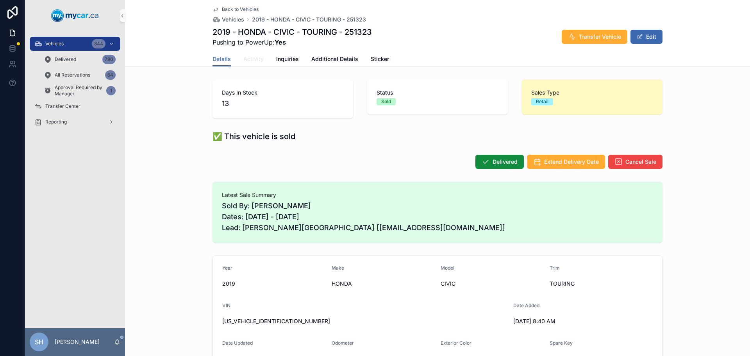 The height and width of the screenshot is (356, 750). I want to click on a: Delivered790, so click(80, 59).